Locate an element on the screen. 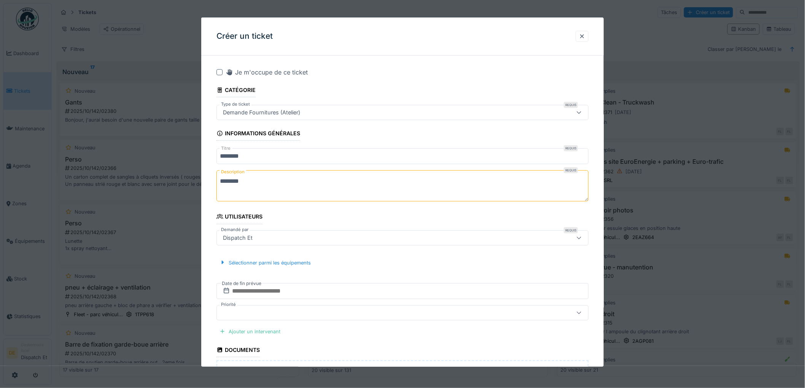 The height and width of the screenshot is (388, 805). label: Type de ticket is located at coordinates (235, 104).